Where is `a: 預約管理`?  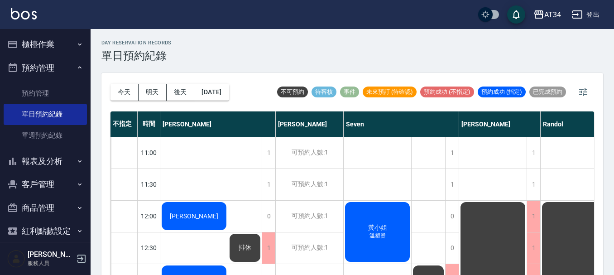
a: 預約管理 is located at coordinates (45, 93).